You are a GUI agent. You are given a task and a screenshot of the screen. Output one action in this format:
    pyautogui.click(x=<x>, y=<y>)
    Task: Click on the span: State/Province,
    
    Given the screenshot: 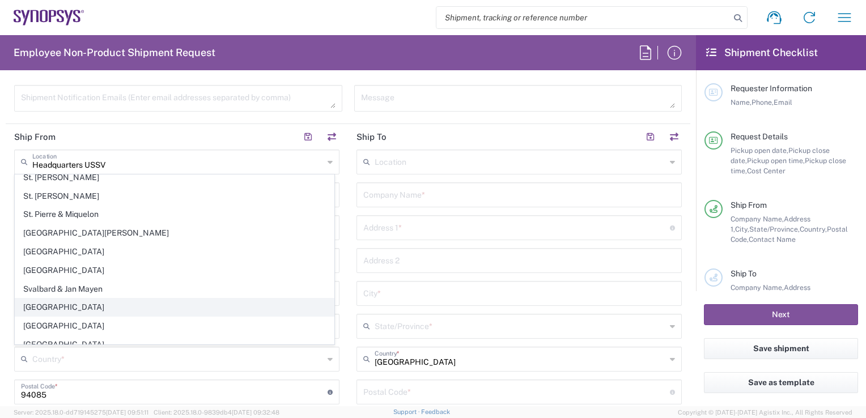 What is the action you would take?
    pyautogui.click(x=774, y=229)
    